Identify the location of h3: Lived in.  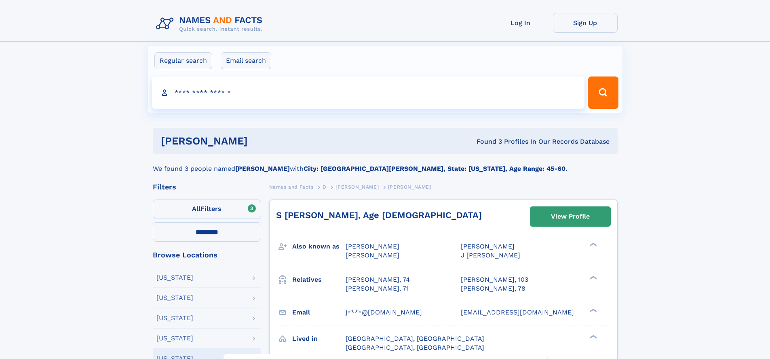
(319, 338).